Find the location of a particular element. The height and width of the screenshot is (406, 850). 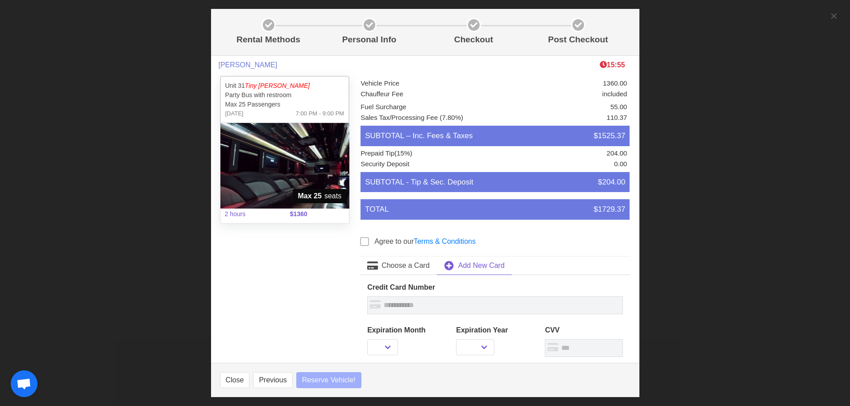

div: Open chat is located at coordinates (24, 384).